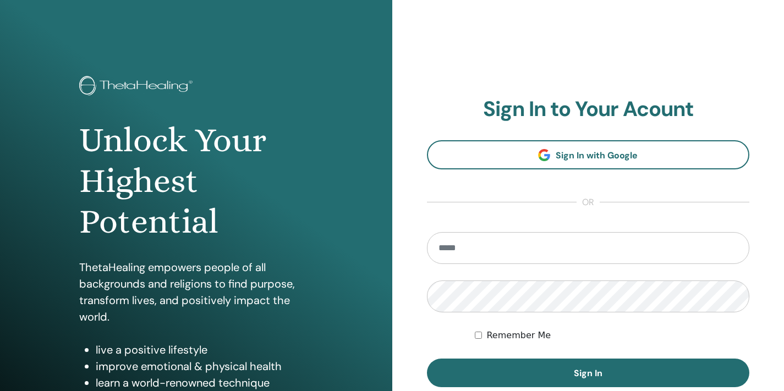 Image resolution: width=784 pixels, height=391 pixels. What do you see at coordinates (196, 292) in the screenshot?
I see `p: ThetaHealing empowers people of all backgrounds and religions to find purpose, transform lives, a...` at bounding box center [196, 292].